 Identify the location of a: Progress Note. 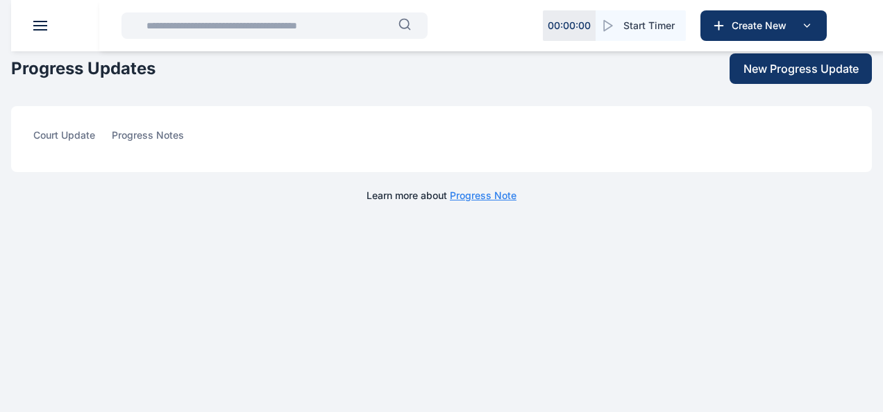
(483, 195).